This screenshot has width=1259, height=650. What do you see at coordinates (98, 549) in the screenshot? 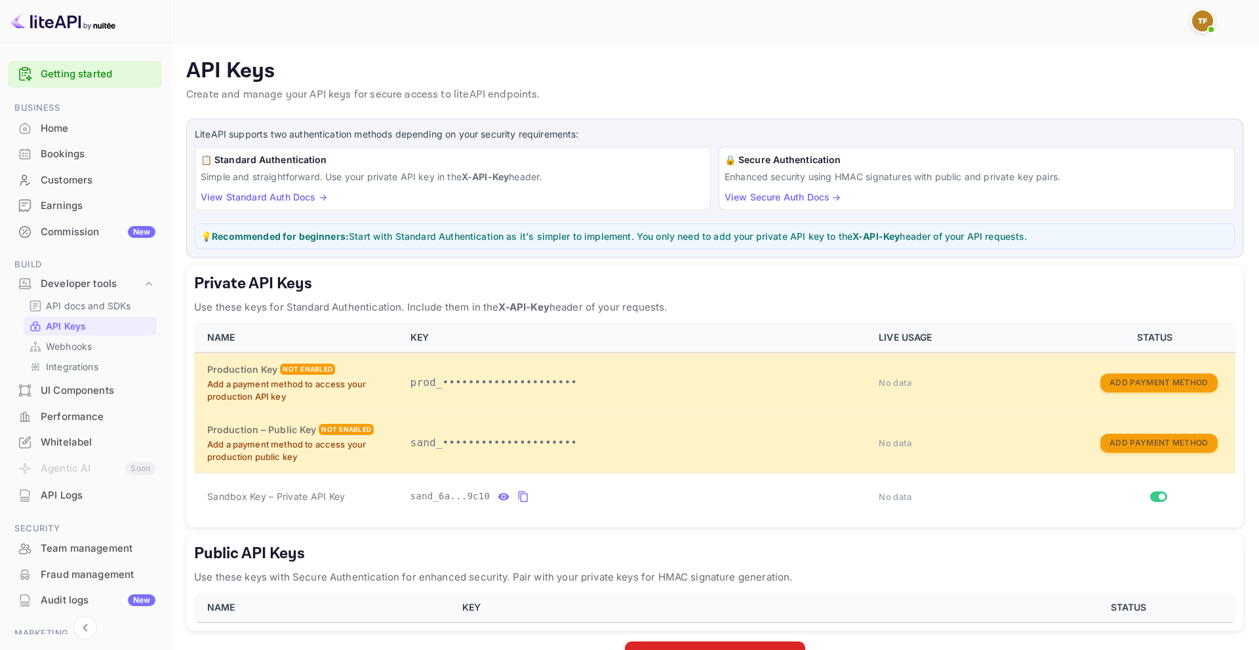
I see `div: Team management` at bounding box center [98, 549].